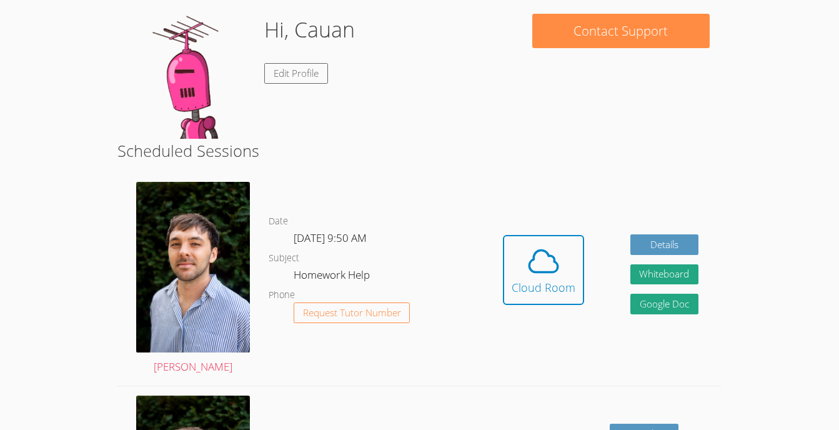 The width and height of the screenshot is (839, 430). Describe the element at coordinates (333, 277) in the screenshot. I see `dd: Homework Help` at that location.